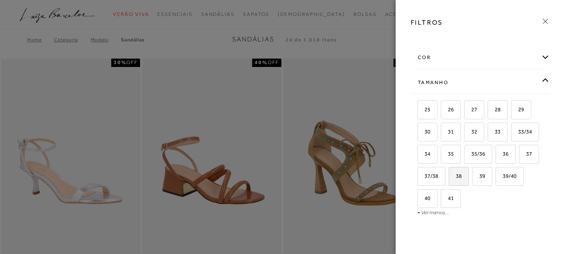 The width and height of the screenshot is (565, 254). Describe the element at coordinates (506, 176) in the screenshot. I see `span: 39/40` at that location.